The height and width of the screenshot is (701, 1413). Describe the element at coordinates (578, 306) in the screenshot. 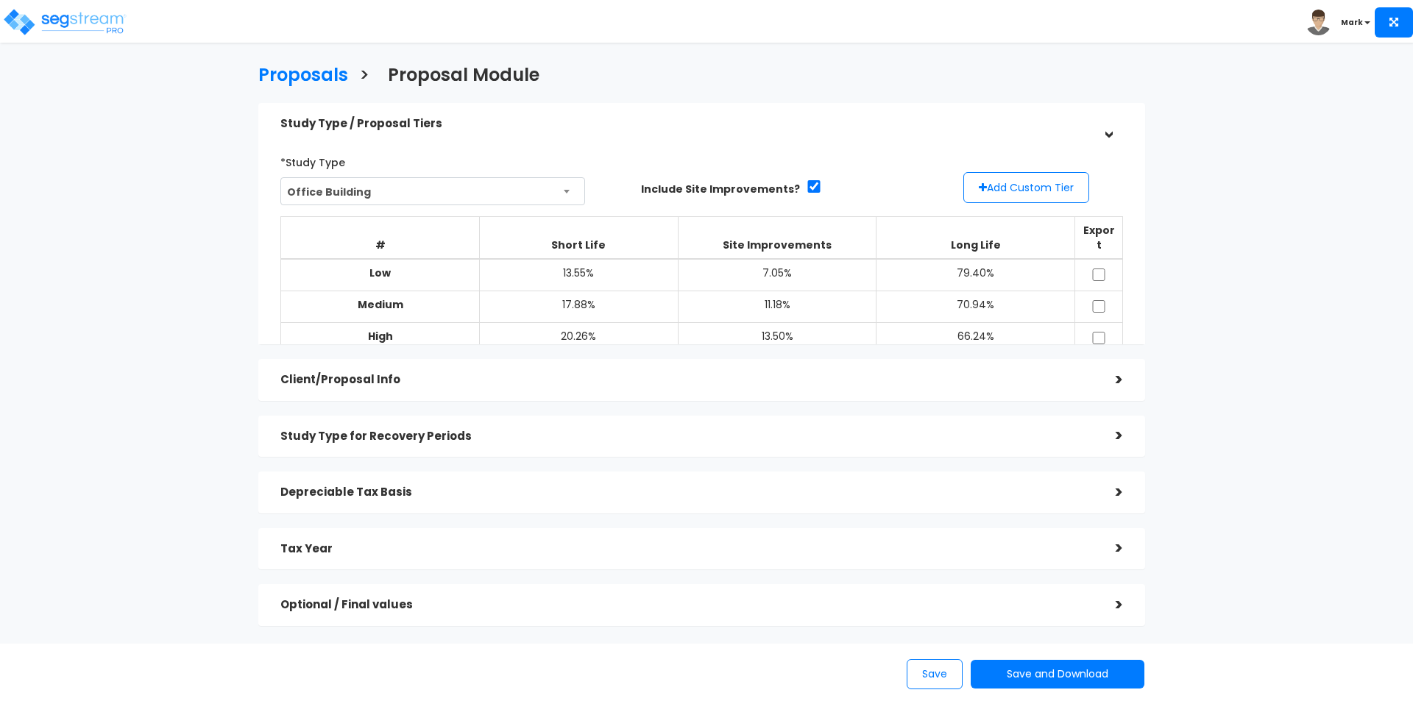

I see `td: 17.88%` at that location.